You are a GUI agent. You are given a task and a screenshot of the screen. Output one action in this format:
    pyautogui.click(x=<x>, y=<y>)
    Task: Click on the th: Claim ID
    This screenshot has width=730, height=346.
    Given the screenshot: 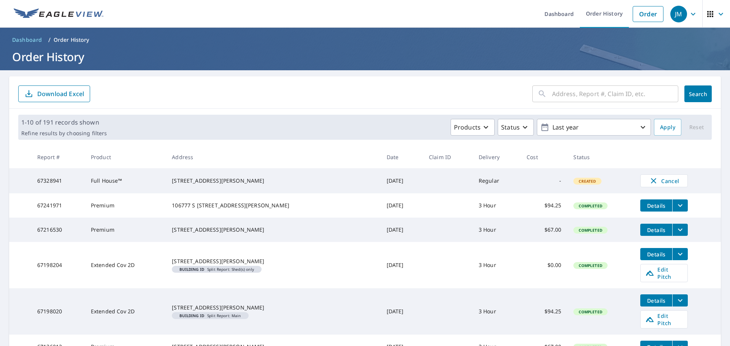 What is the action you would take?
    pyautogui.click(x=448, y=157)
    